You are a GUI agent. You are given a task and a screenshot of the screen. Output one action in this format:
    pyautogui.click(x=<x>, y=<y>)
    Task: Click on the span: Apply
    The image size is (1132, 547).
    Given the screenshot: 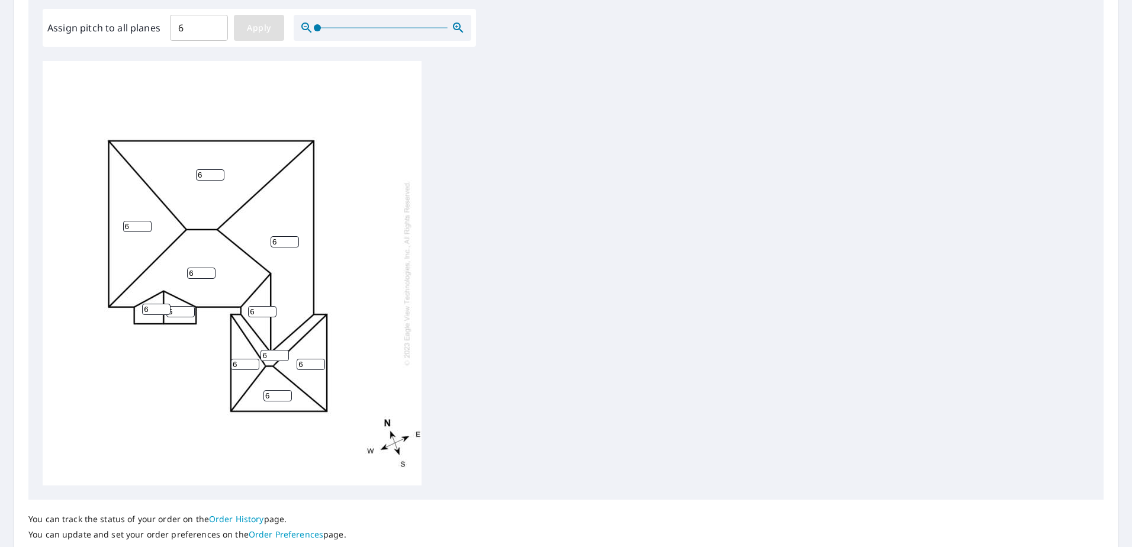 What is the action you would take?
    pyautogui.click(x=259, y=28)
    